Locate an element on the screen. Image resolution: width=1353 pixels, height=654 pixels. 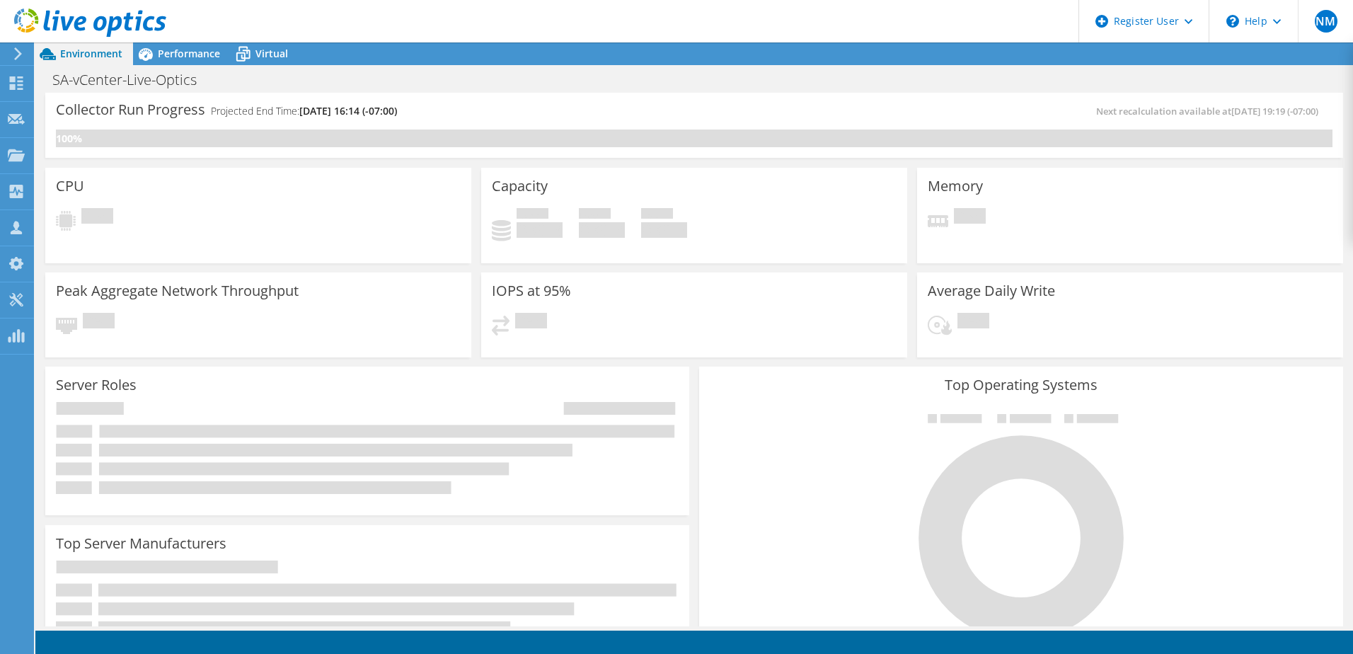
span: Performance is located at coordinates (189, 53).